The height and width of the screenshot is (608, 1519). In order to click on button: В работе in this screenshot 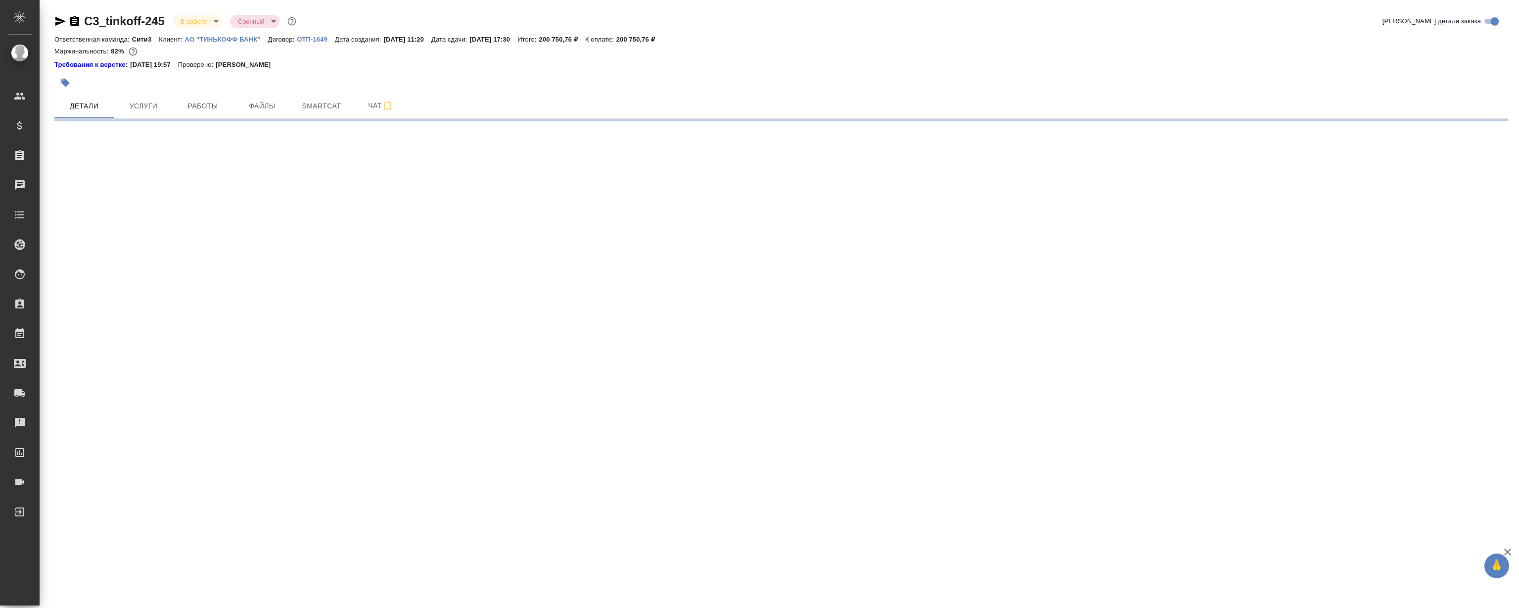, I will do `click(194, 21)`.